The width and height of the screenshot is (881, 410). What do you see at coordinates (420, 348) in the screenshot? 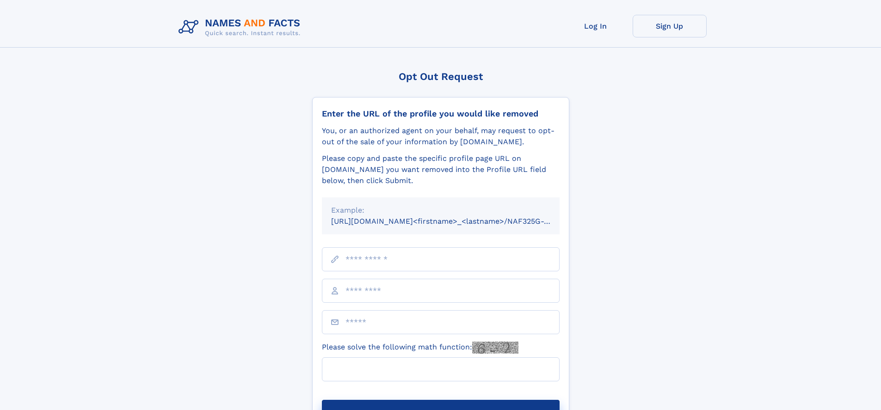
I see `label: Please solve the following math function:` at bounding box center [420, 348].